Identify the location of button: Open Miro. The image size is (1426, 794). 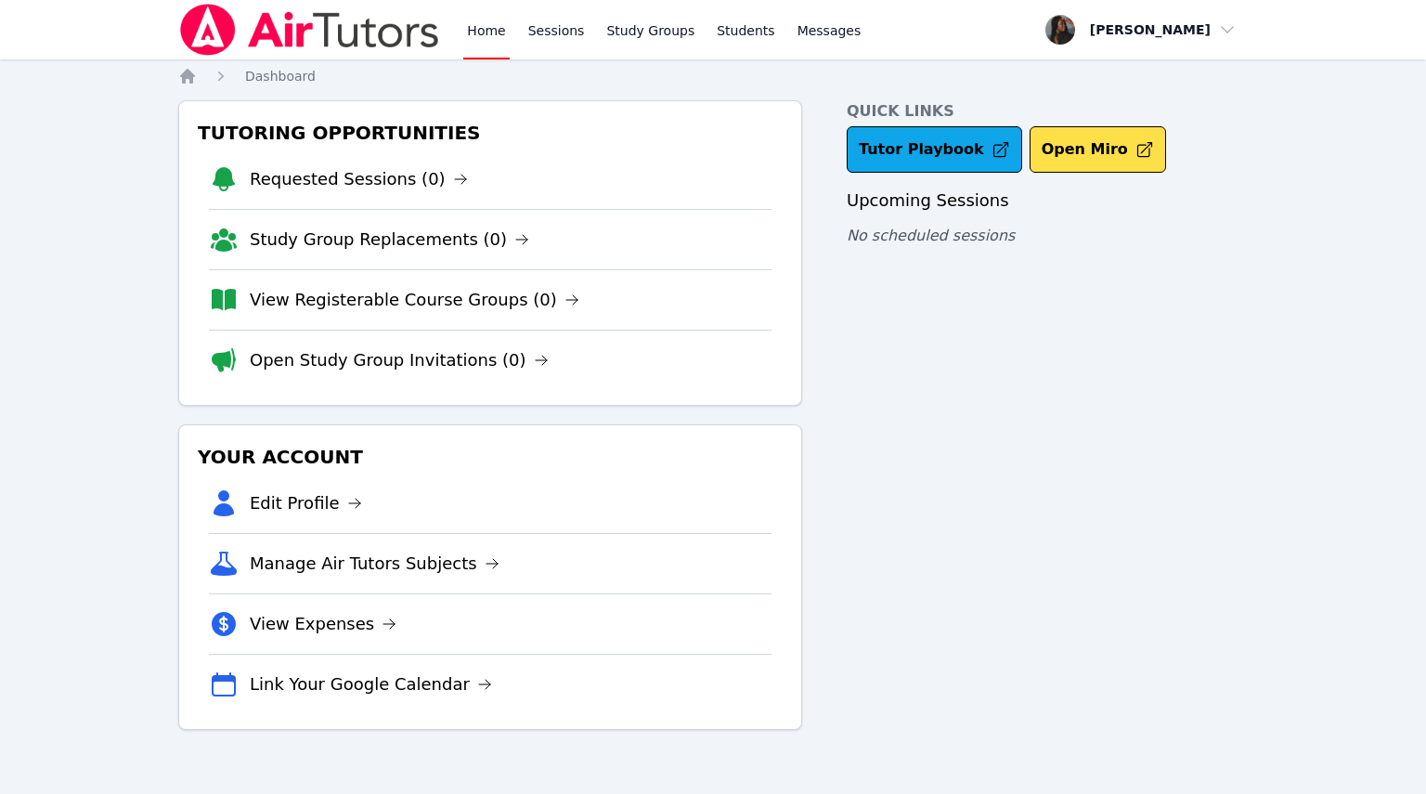
(1098, 150).